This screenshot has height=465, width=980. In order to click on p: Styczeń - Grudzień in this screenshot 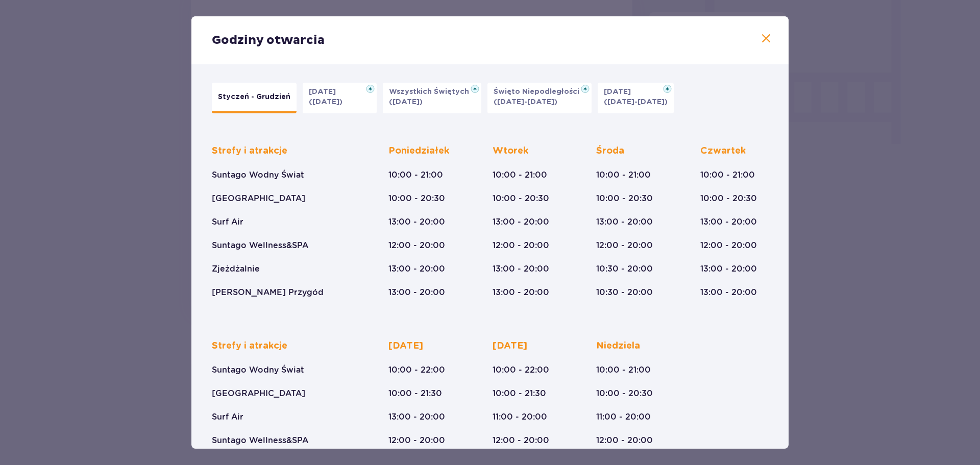, I will do `click(254, 97)`.